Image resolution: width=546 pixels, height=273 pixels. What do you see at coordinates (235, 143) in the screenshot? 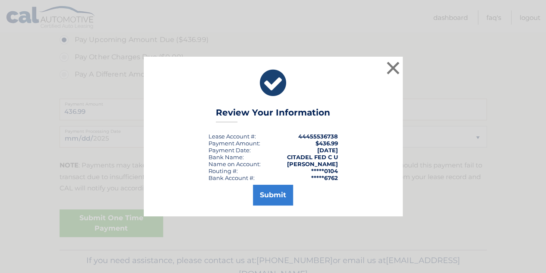
I see `div: Payment Amount:` at bounding box center [235, 143].